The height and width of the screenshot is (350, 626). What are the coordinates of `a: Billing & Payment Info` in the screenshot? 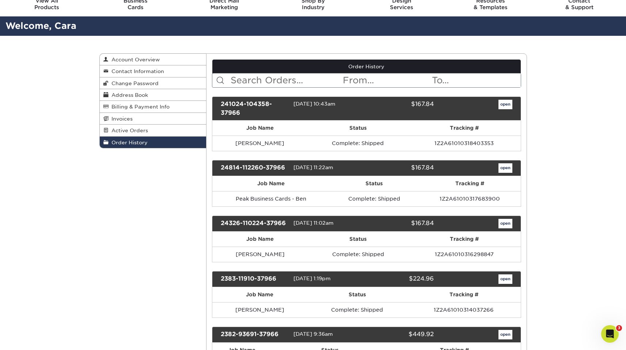 It's located at (153, 107).